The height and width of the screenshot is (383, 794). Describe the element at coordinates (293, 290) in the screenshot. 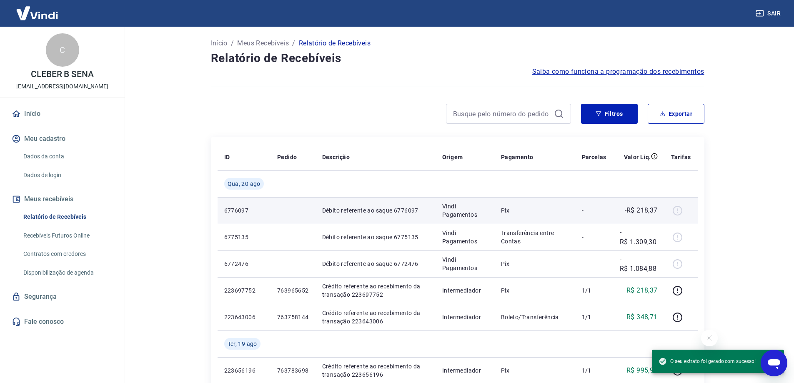

I see `p: 763965652` at that location.